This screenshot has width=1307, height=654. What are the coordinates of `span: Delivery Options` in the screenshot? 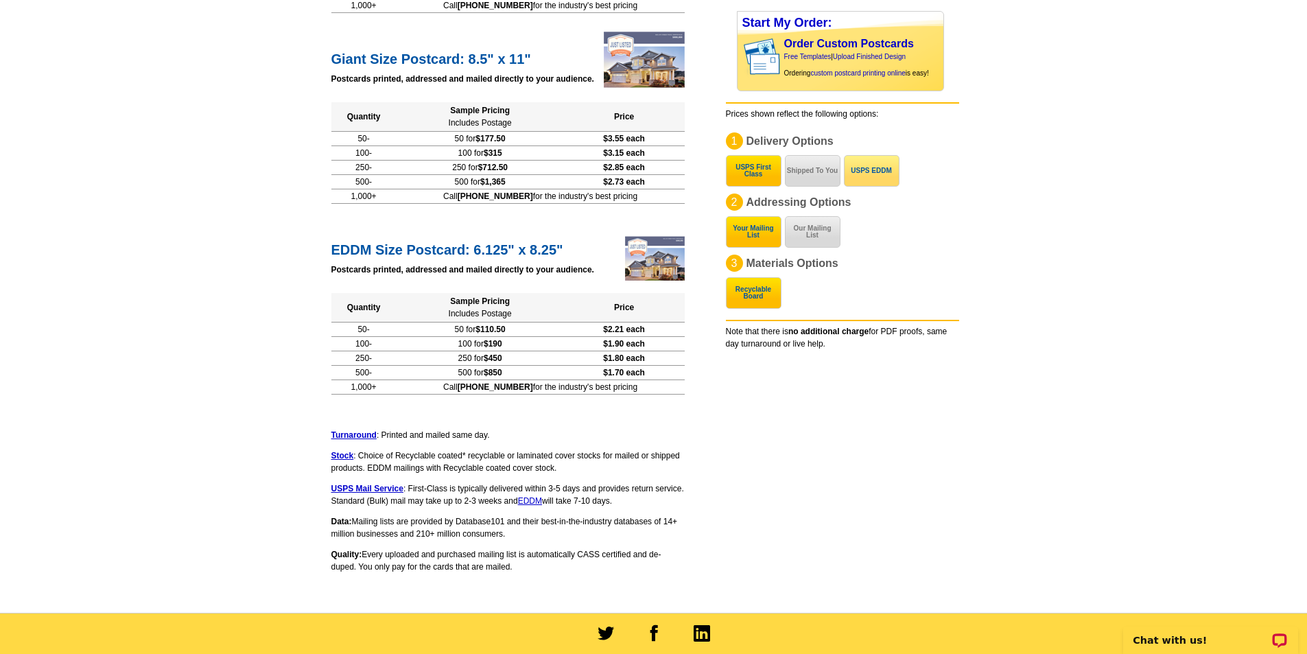 It's located at (789, 141).